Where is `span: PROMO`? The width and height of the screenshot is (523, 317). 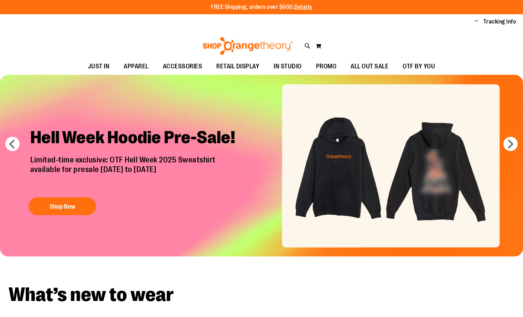
span: PROMO is located at coordinates (327, 66).